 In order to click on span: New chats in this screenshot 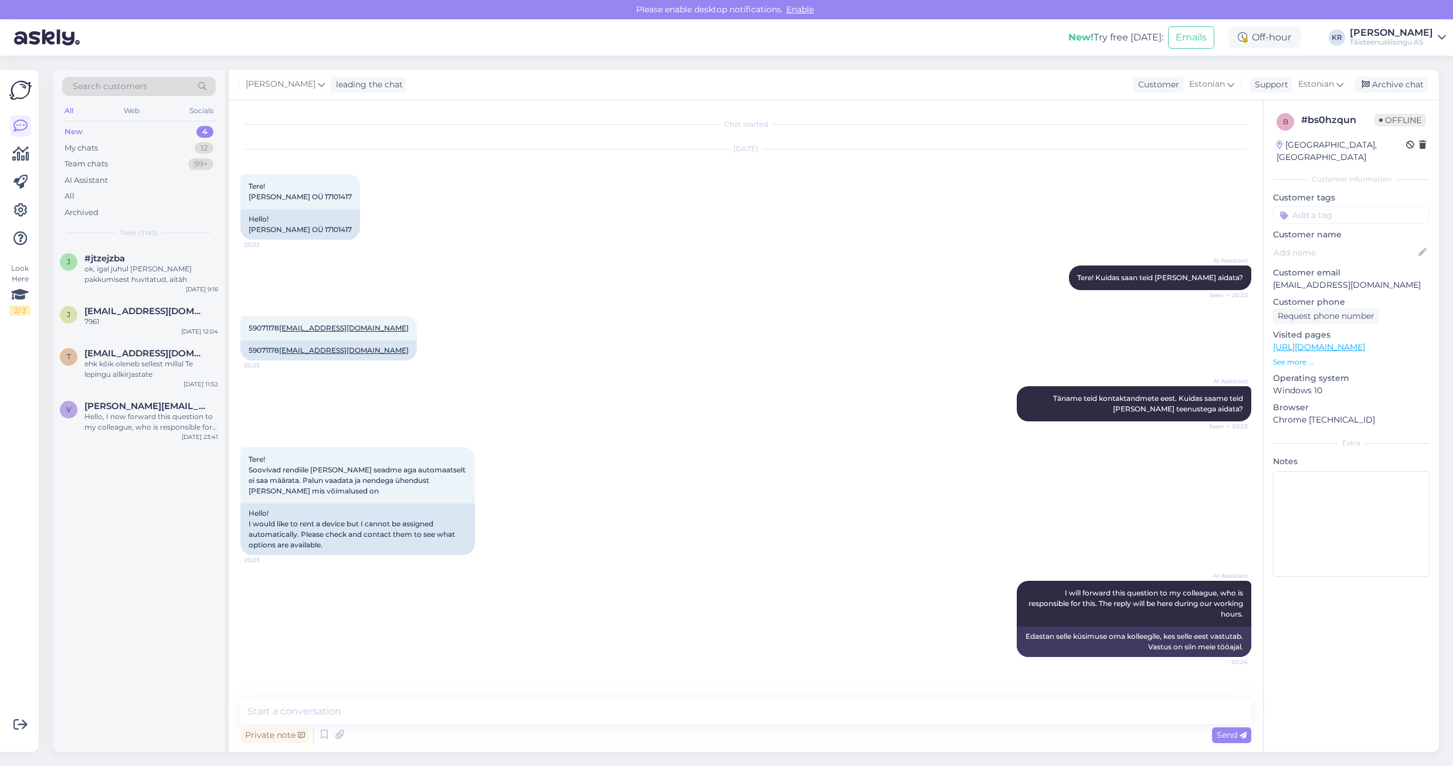, I will do `click(139, 233)`.